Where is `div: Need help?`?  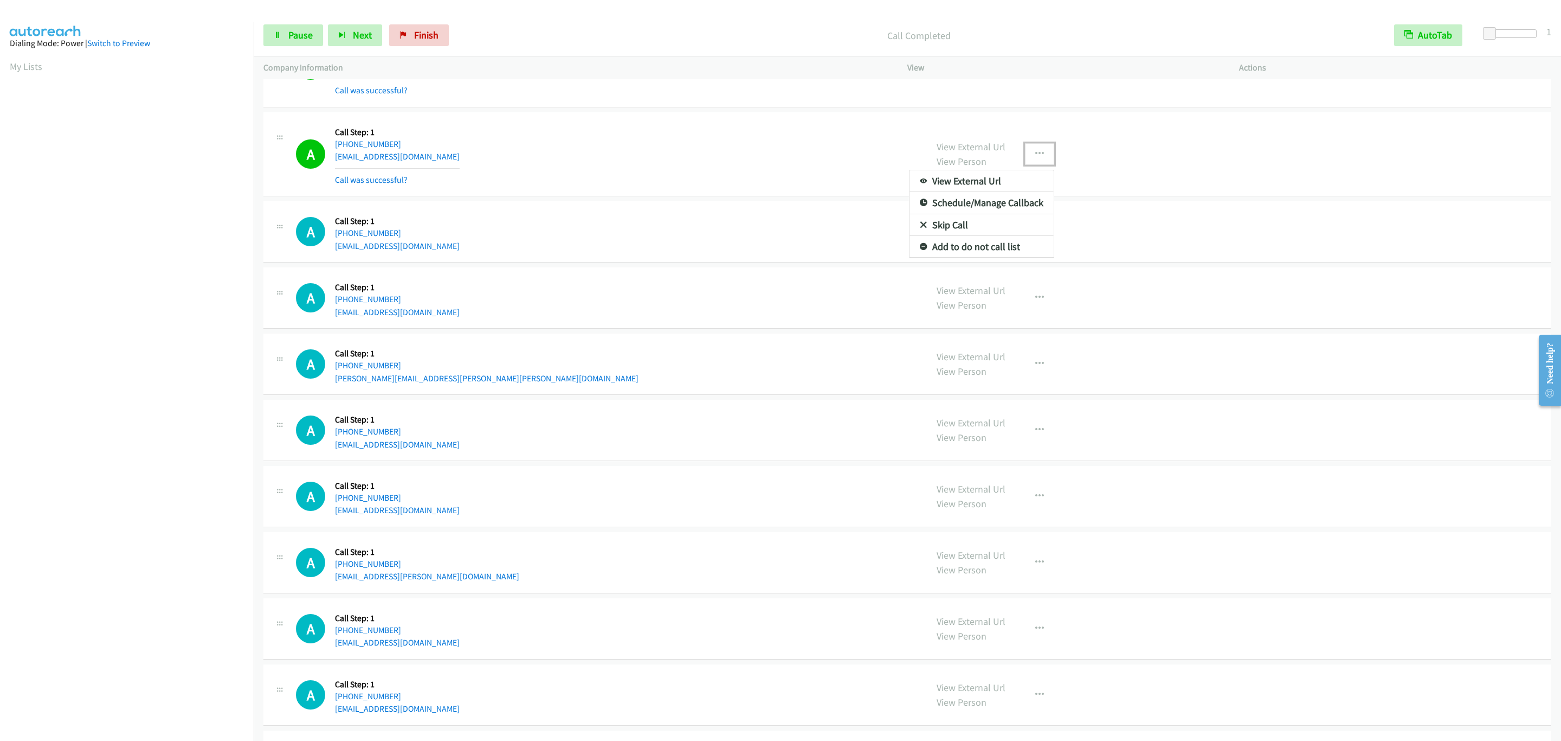
div: Need help? is located at coordinates (20, 36).